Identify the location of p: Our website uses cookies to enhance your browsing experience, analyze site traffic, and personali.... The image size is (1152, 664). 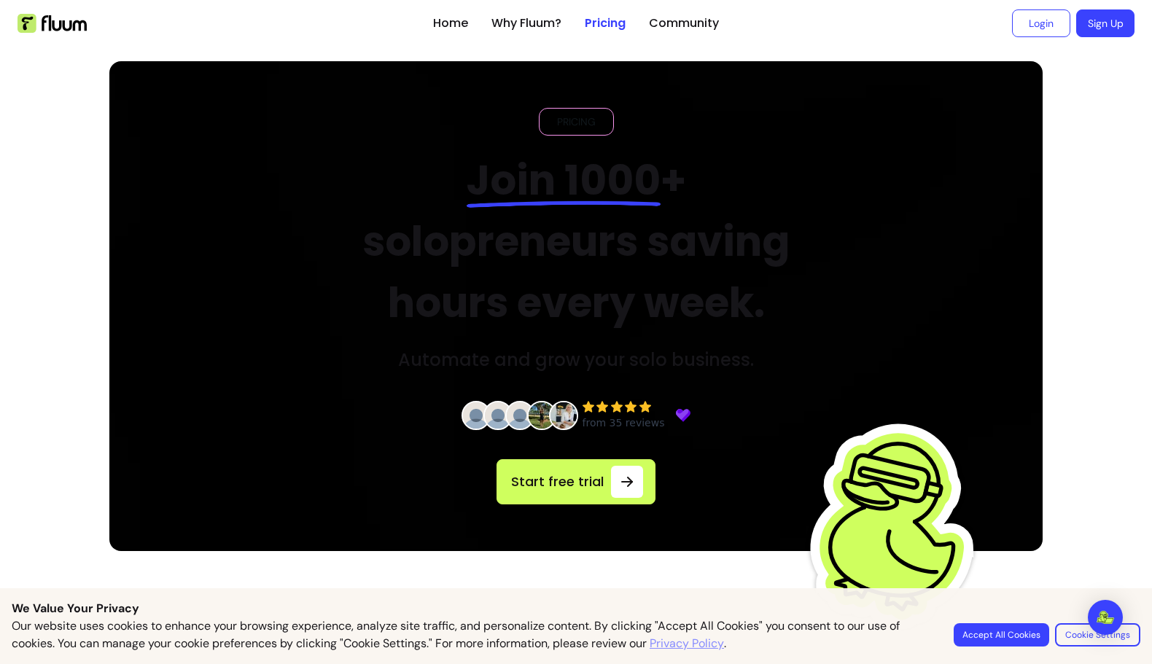
(474, 635).